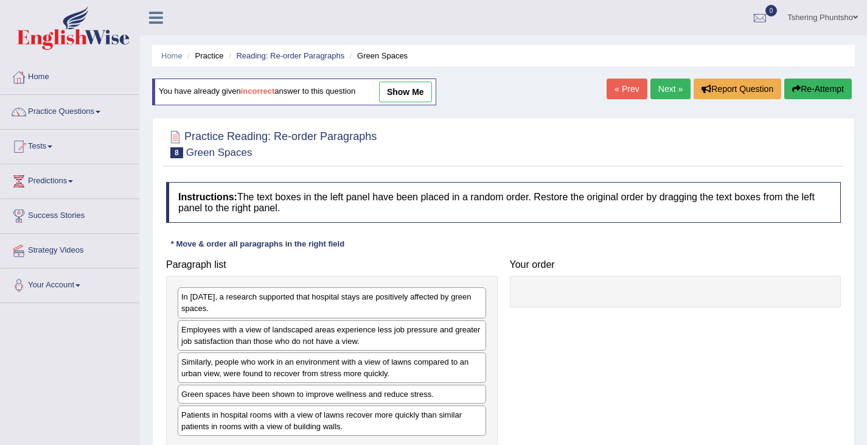 The width and height of the screenshot is (867, 445). What do you see at coordinates (70, 214) in the screenshot?
I see `a: Success Stories` at bounding box center [70, 214].